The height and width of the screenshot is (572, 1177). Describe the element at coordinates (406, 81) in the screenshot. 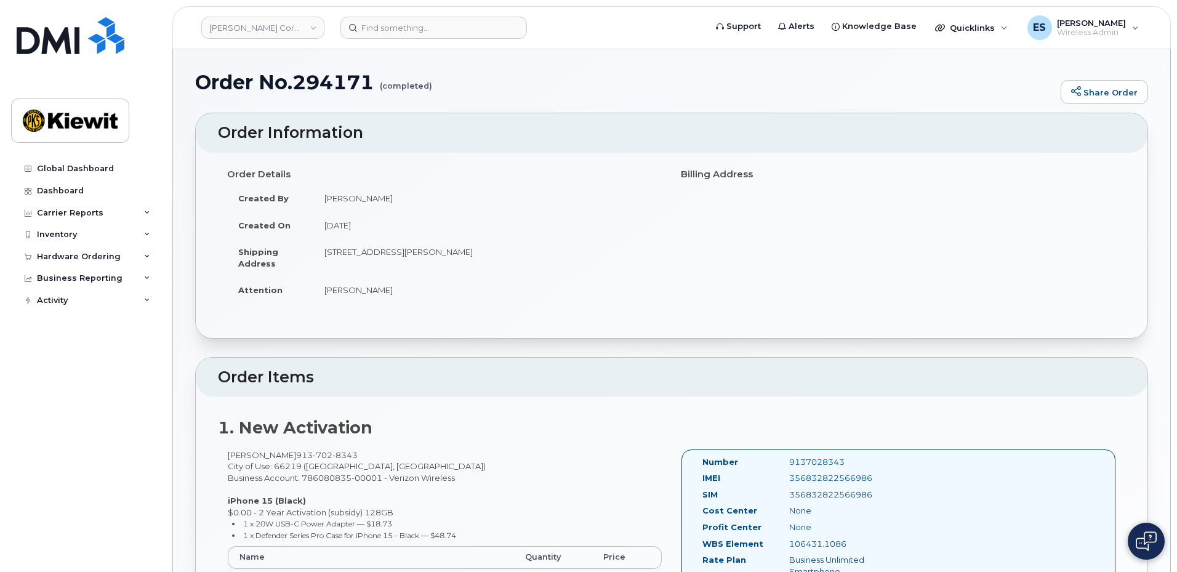

I see `small: (completed)` at that location.